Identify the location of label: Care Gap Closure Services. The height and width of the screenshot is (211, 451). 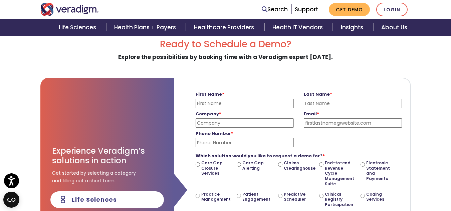
(215, 168).